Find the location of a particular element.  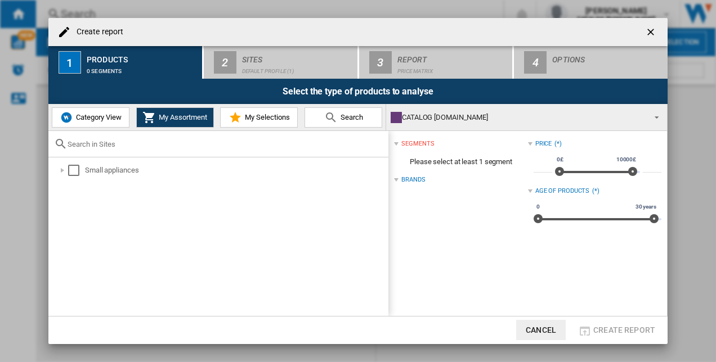

span: 10000£ is located at coordinates (626, 160).